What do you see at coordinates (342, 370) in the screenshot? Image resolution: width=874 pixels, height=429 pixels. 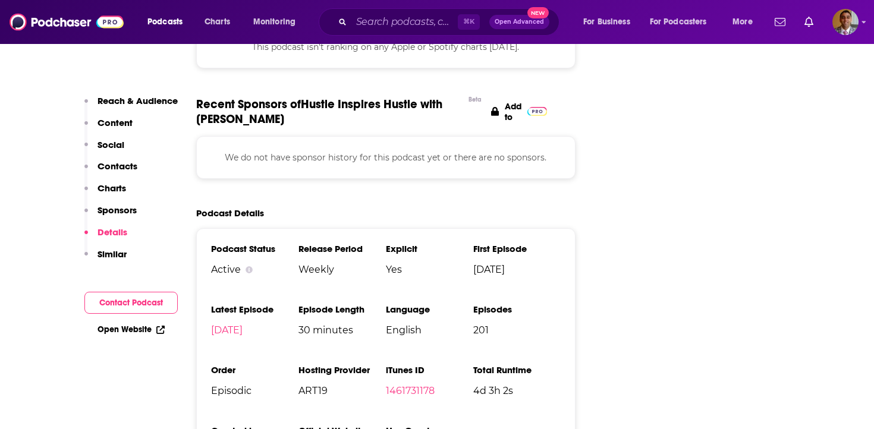 I see `h3: Hosting Provider` at bounding box center [342, 370].